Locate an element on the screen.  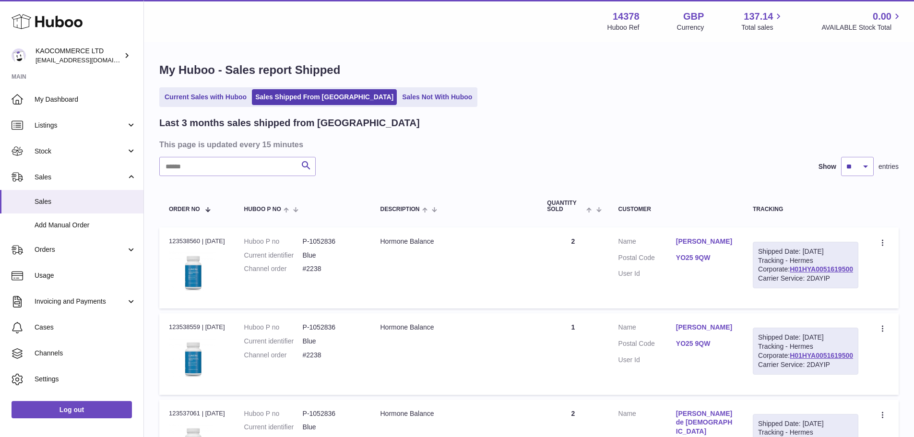
div: Currency is located at coordinates (690, 27).